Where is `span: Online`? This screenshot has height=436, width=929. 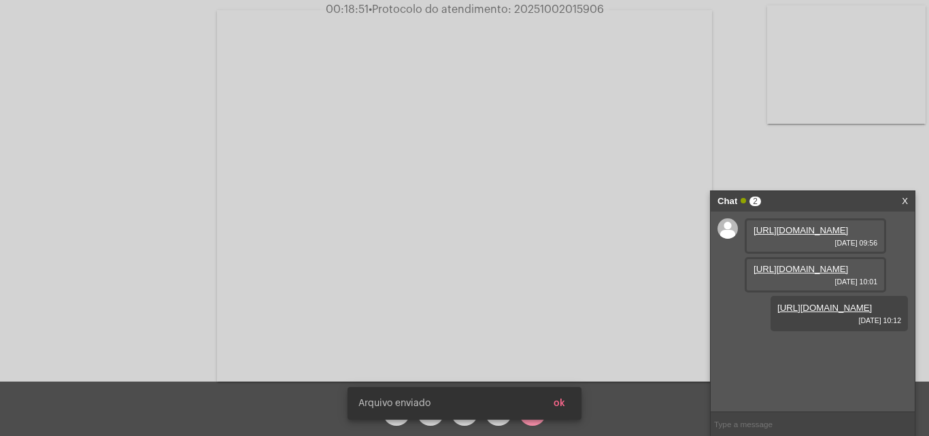 span: Online is located at coordinates (743, 201).